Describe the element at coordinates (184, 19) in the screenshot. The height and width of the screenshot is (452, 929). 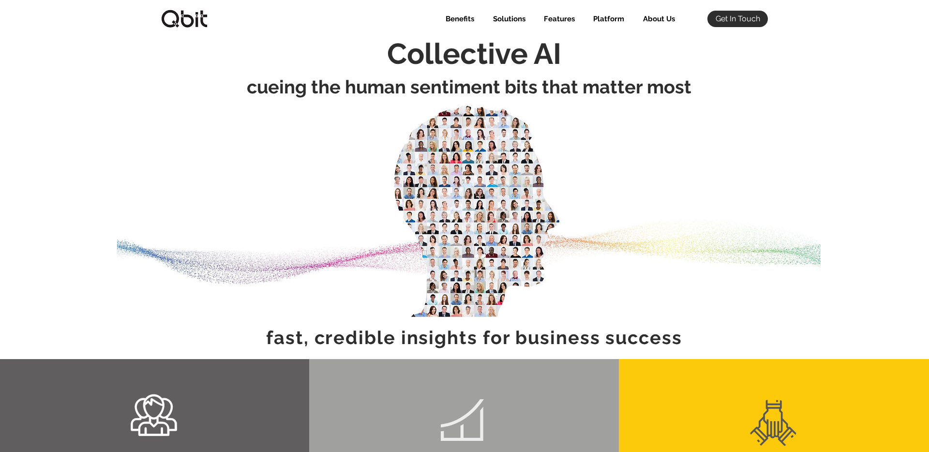
I see `img: qbitlogo-border.jpg` at that location.